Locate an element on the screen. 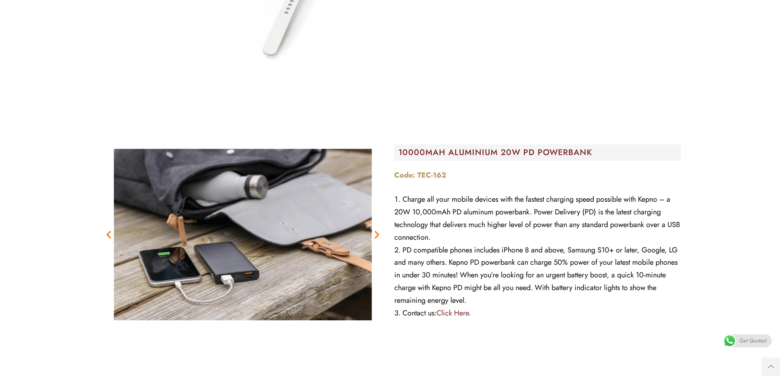 This screenshot has width=780, height=376. strong: Code: TEC-162 is located at coordinates (420, 175).